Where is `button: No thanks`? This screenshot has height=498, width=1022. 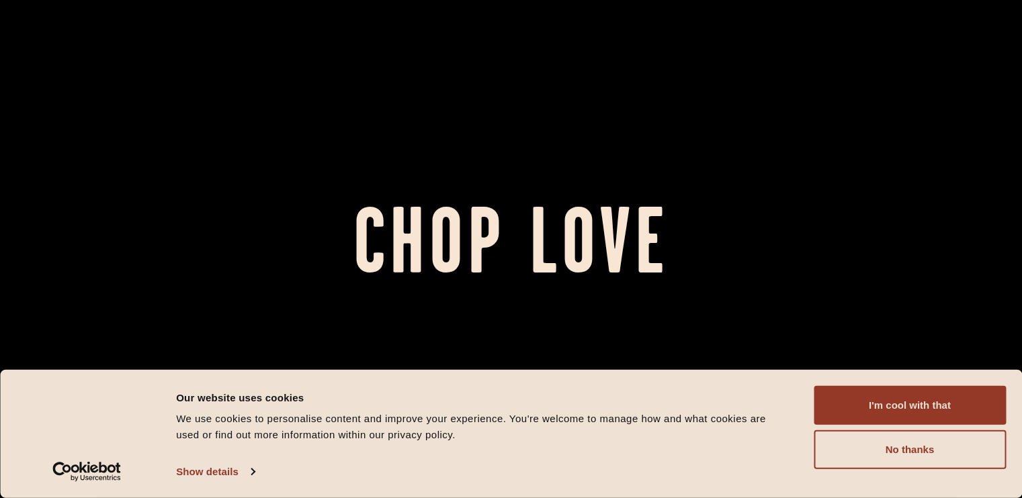
button: No thanks is located at coordinates (910, 450).